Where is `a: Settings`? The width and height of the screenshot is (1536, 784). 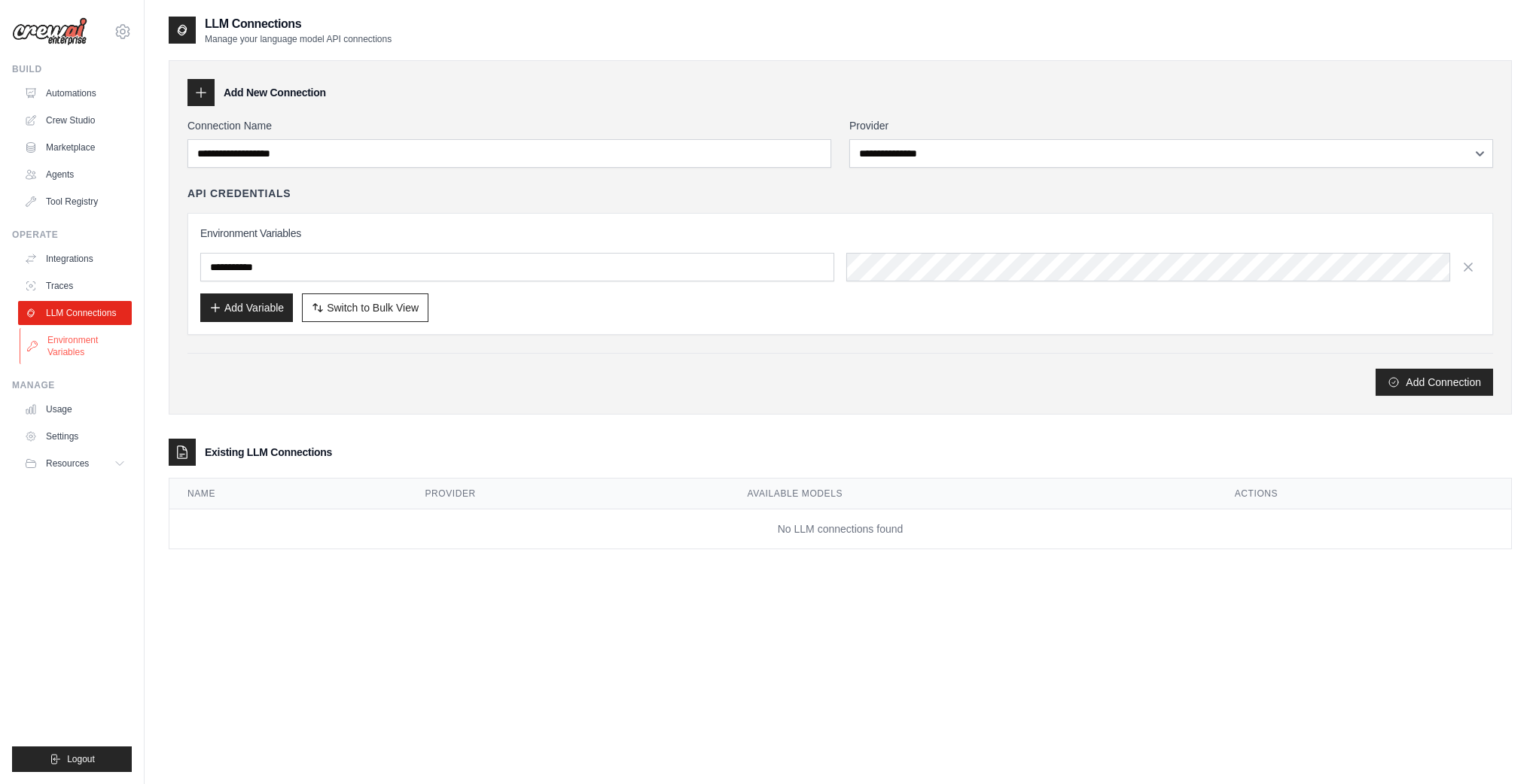 a: Settings is located at coordinates (74, 436).